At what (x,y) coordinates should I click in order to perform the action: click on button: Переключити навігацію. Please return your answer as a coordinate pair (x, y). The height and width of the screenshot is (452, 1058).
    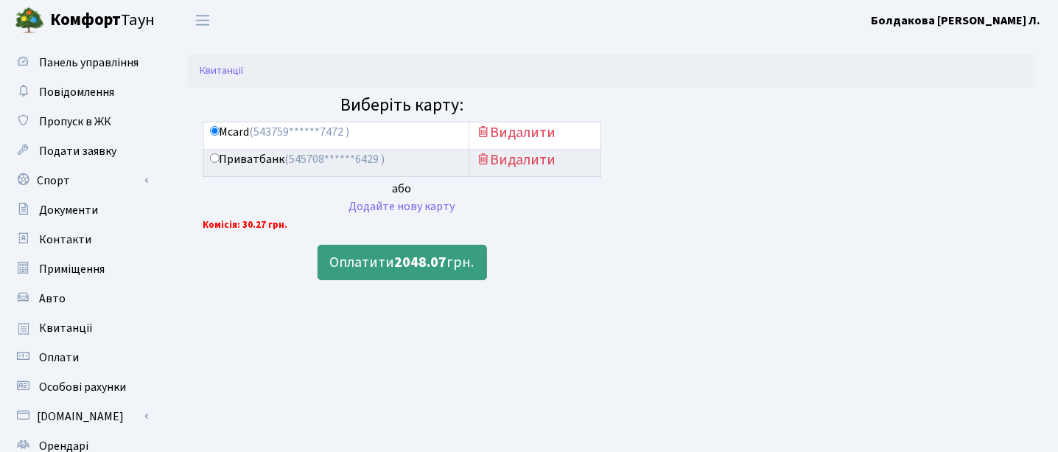
    Looking at the image, I should click on (203, 20).